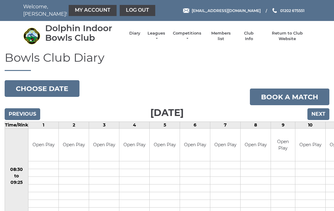 The image size is (334, 211). What do you see at coordinates (42, 89) in the screenshot?
I see `button: Choose date` at bounding box center [42, 89].